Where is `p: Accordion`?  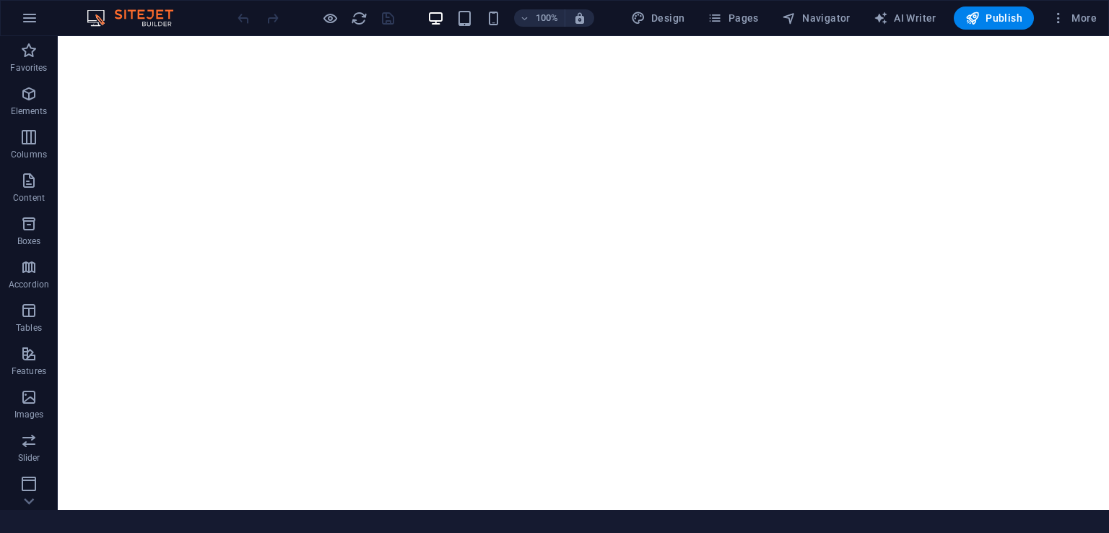
p: Accordion is located at coordinates (29, 285).